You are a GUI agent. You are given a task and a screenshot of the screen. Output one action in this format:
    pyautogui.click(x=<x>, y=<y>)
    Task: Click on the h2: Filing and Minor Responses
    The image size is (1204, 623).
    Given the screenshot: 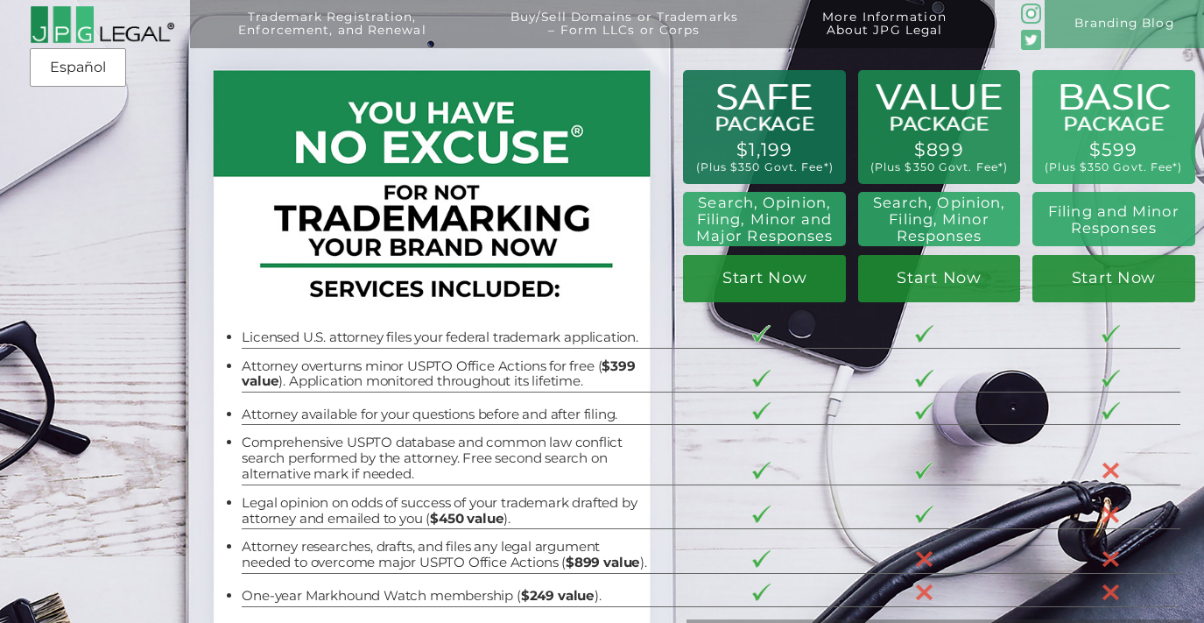 What is the action you would take?
    pyautogui.click(x=1114, y=220)
    